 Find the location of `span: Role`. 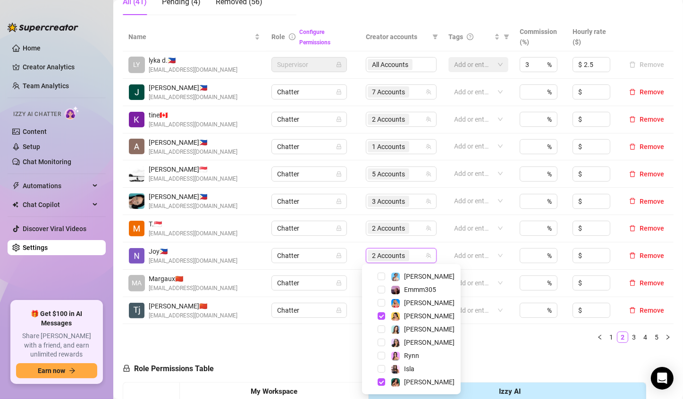

span: Role is located at coordinates (278, 37).